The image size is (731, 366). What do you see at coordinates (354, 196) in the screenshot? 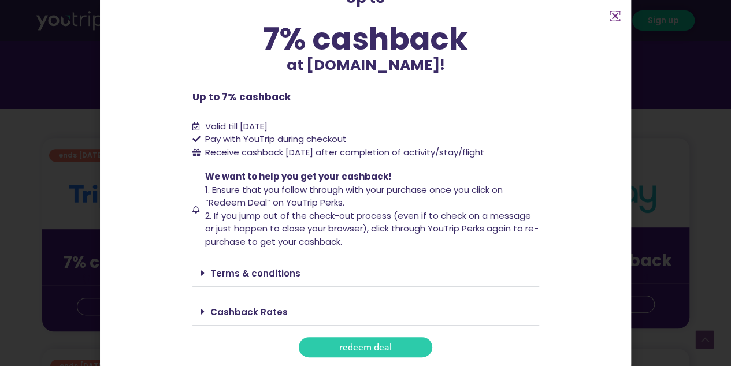
I see `span: 1. Ensure that you follow through with your purchase once you click on “Redeem Deal” on YouTrip P...` at bounding box center [354, 196].